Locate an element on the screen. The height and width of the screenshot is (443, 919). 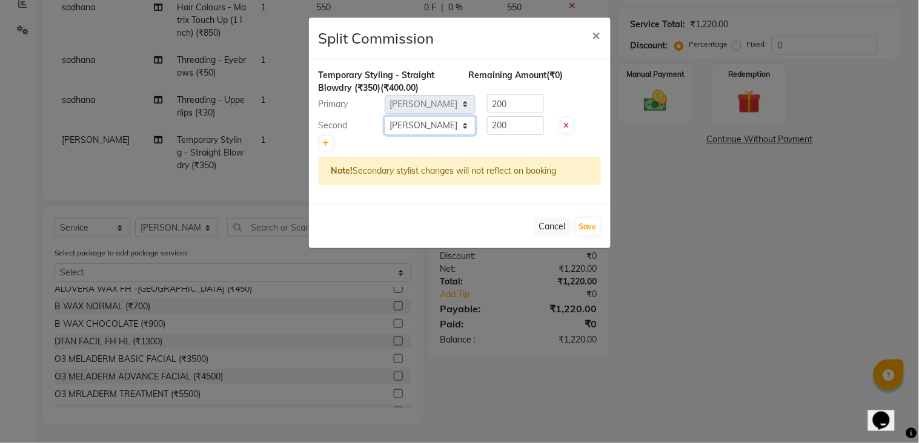
div: Primary is located at coordinates (347, 104).